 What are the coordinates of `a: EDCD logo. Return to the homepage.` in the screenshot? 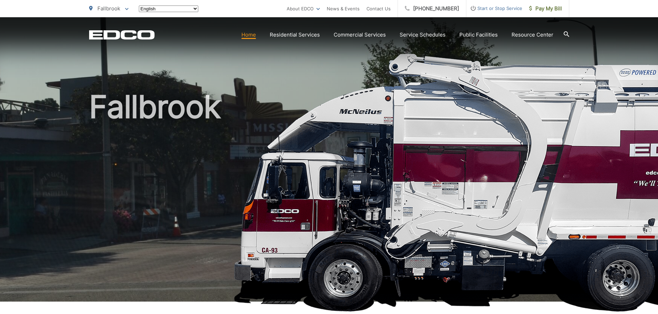 It's located at (122, 35).